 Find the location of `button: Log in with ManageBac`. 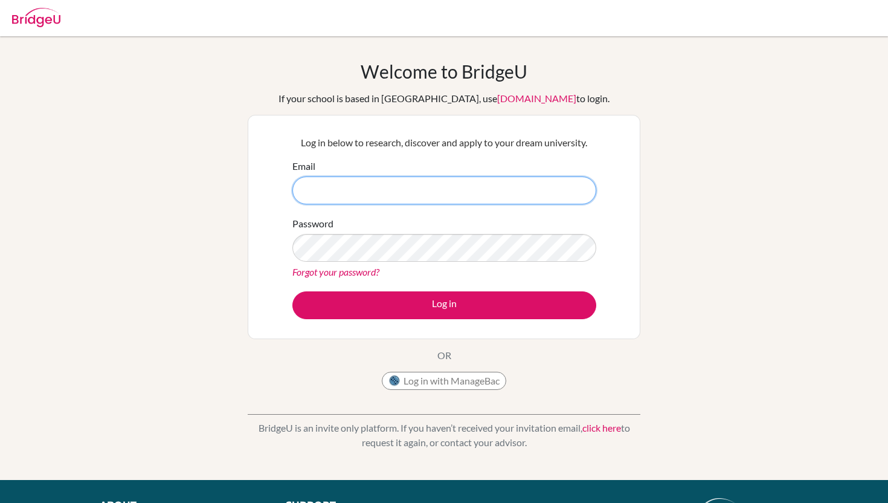

button: Log in with ManageBac is located at coordinates (444, 381).